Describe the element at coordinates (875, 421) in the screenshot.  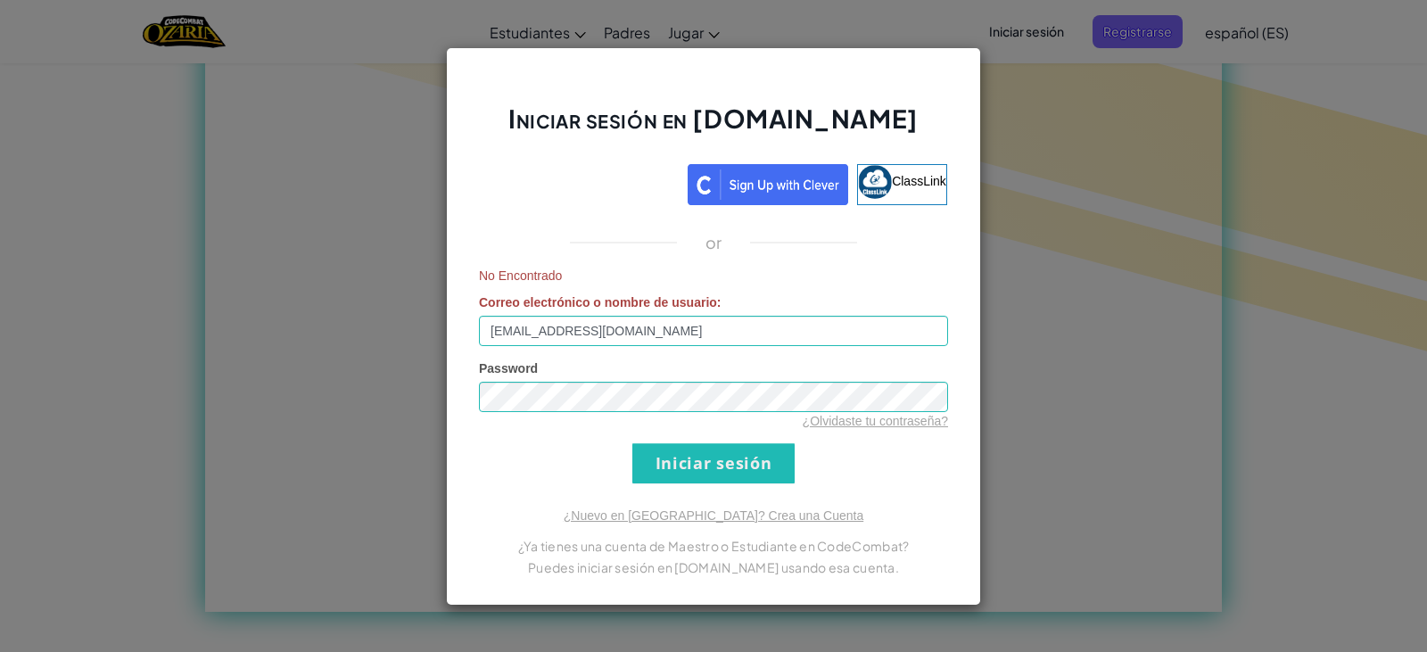
I see `a: ¿Olvidaste tu contraseña?` at that location.